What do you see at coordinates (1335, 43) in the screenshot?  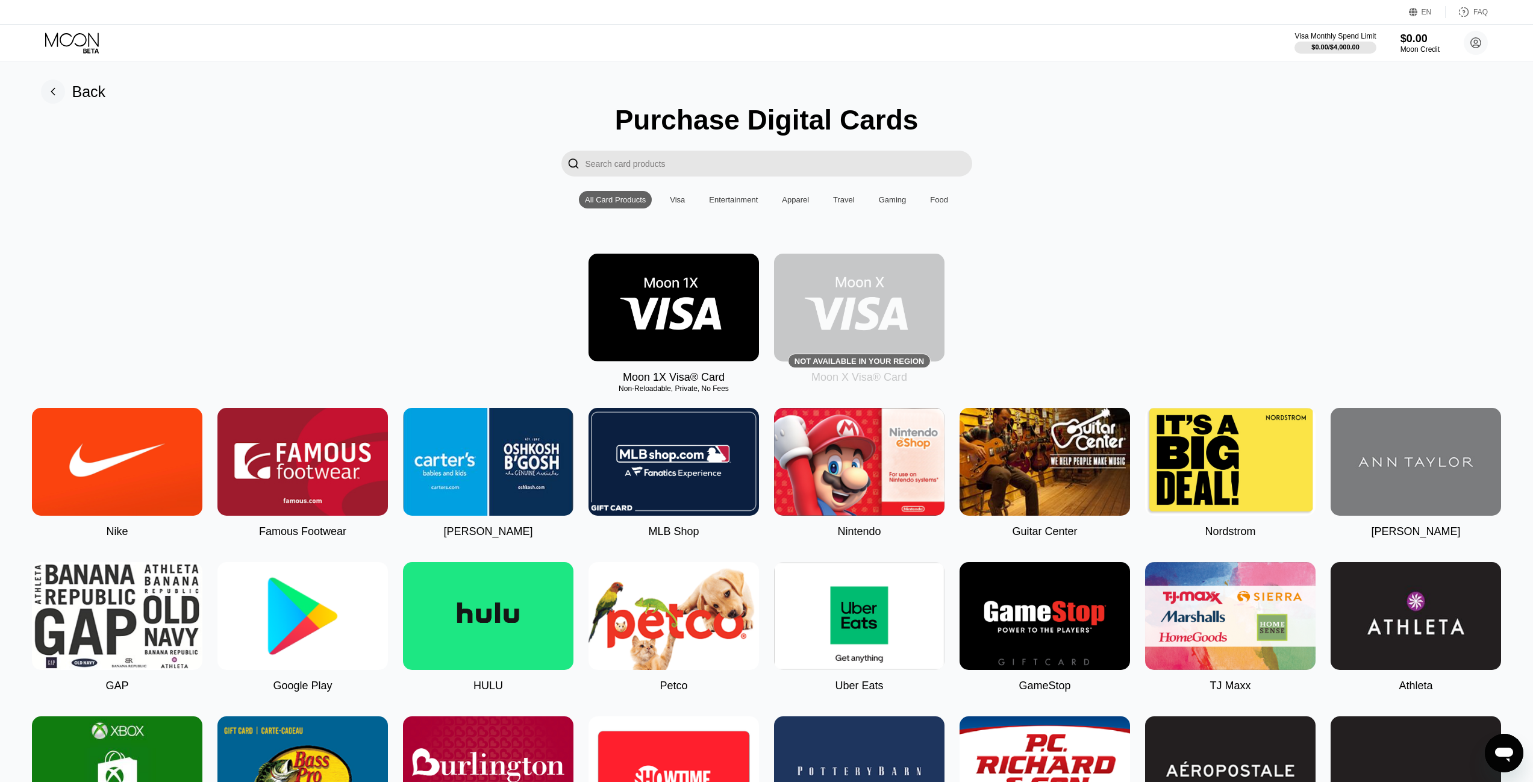 I see `div: Visa Monthly Spend Limit$0.00/$4,000.00` at bounding box center [1335, 43].